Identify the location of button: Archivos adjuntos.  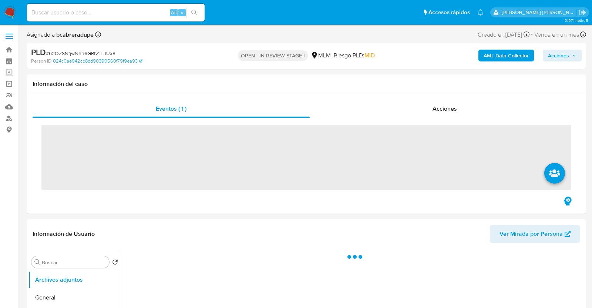
(75, 280).